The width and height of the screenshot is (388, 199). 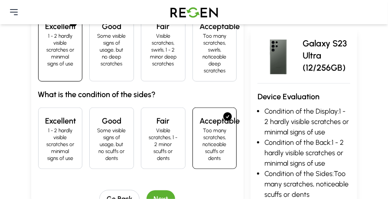 What do you see at coordinates (307, 122) in the screenshot?
I see `li: Condition of the Display: 1 - 2 hardly visible scratches or minimal signs of use` at bounding box center [307, 122].